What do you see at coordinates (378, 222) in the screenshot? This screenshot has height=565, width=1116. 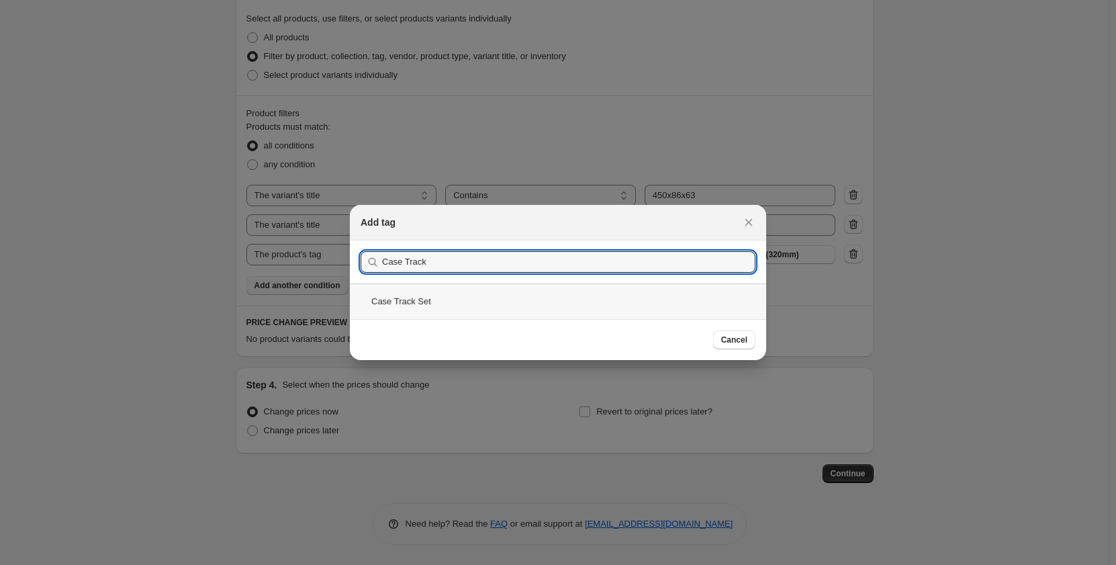 I see `h2: Add tag` at bounding box center [378, 222].